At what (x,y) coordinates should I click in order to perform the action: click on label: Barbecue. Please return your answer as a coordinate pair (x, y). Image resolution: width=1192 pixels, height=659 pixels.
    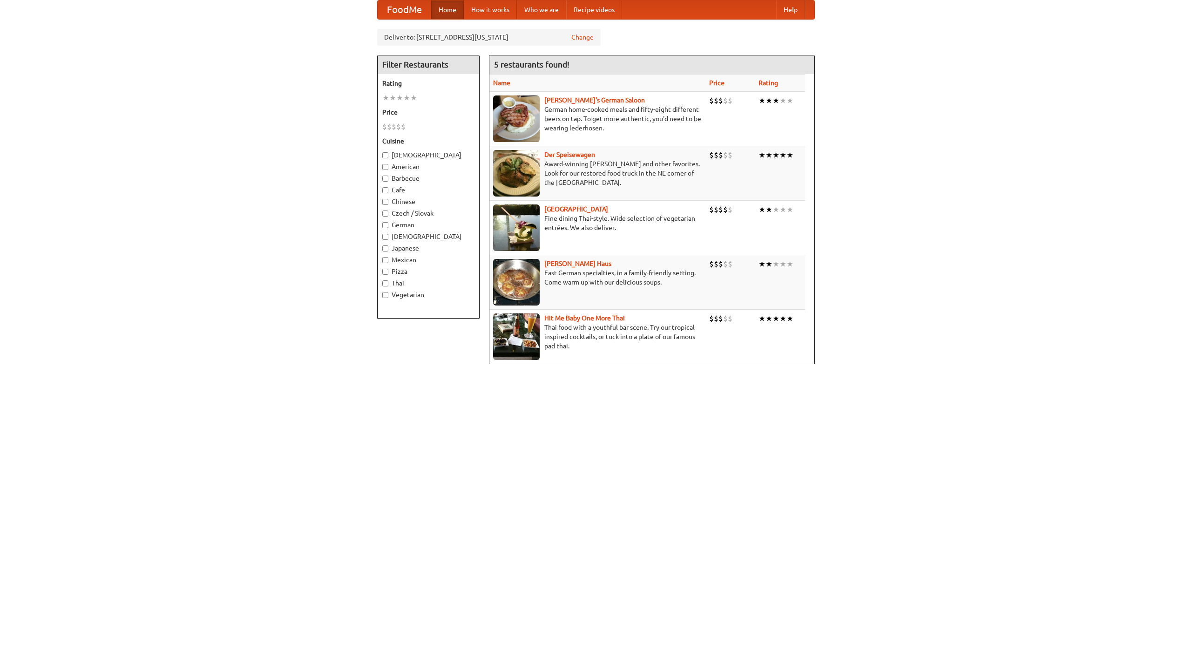
    Looking at the image, I should click on (429, 178).